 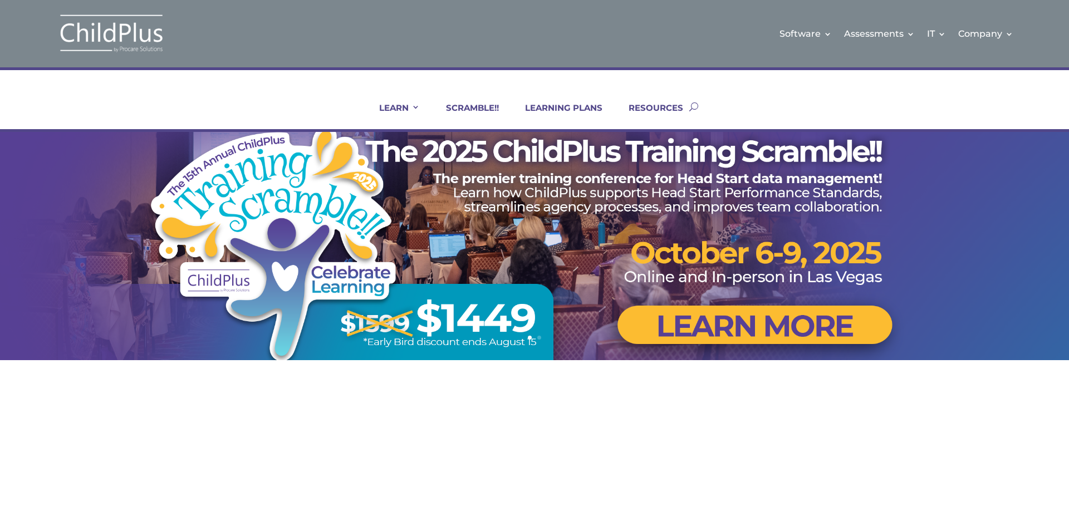 What do you see at coordinates (805, 33) in the screenshot?
I see `a: Software` at bounding box center [805, 33].